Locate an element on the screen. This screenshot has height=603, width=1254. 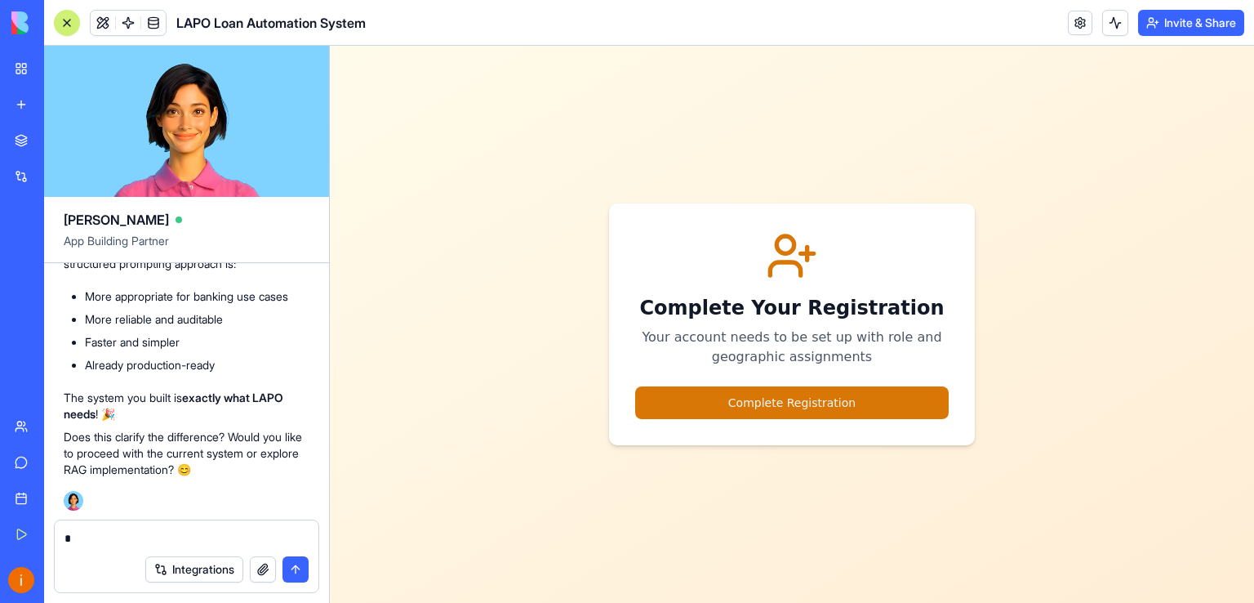
button: Complete Registration is located at coordinates (462, 357).